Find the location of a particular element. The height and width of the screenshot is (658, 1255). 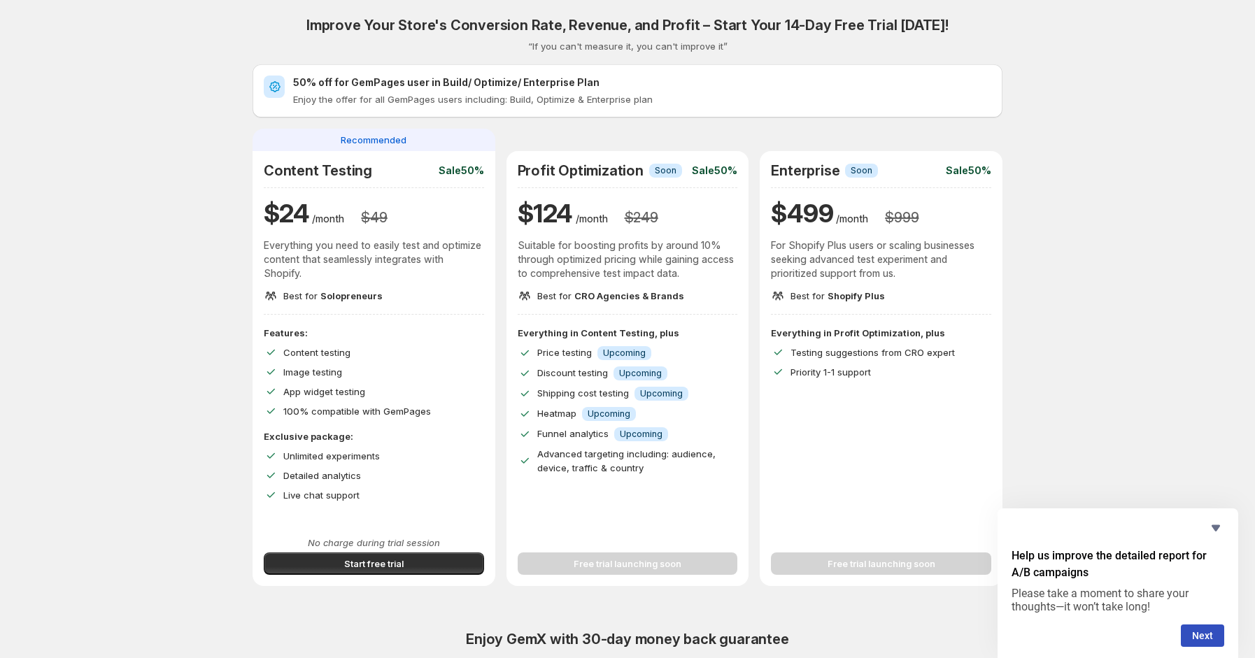

span: Shipping cost testing is located at coordinates (583, 393).